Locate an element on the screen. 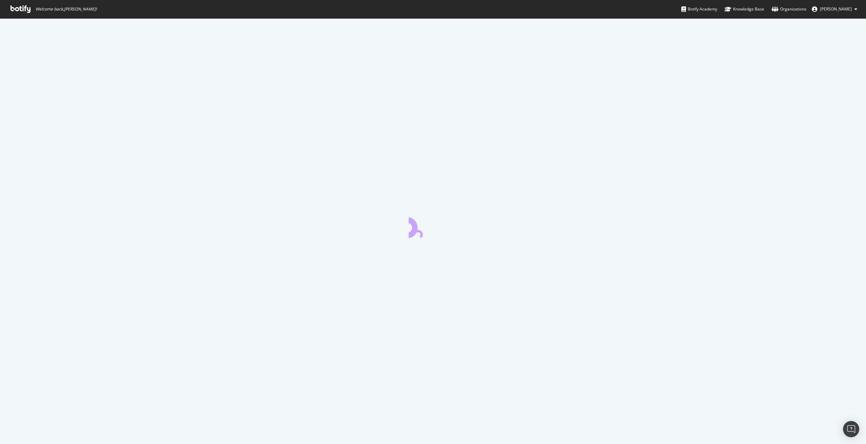 This screenshot has width=866, height=444. div: Knowledge Base is located at coordinates (744, 9).